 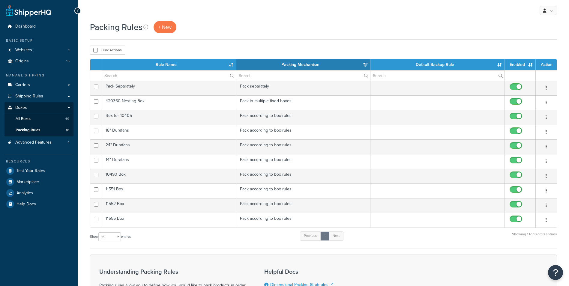 What do you see at coordinates (39, 182) in the screenshot?
I see `a: Marketplace` at bounding box center [39, 182].